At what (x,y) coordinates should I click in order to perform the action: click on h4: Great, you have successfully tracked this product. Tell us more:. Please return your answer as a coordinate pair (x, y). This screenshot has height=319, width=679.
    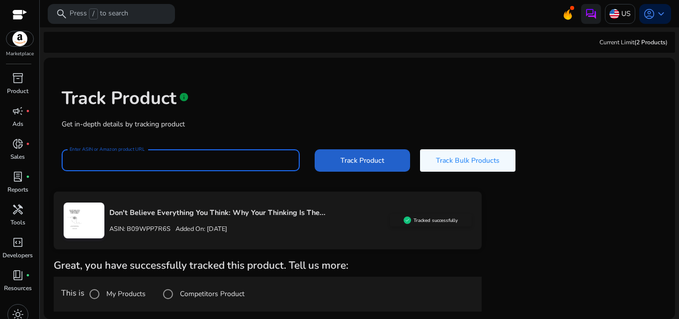
    Looking at the image, I should click on (267, 265).